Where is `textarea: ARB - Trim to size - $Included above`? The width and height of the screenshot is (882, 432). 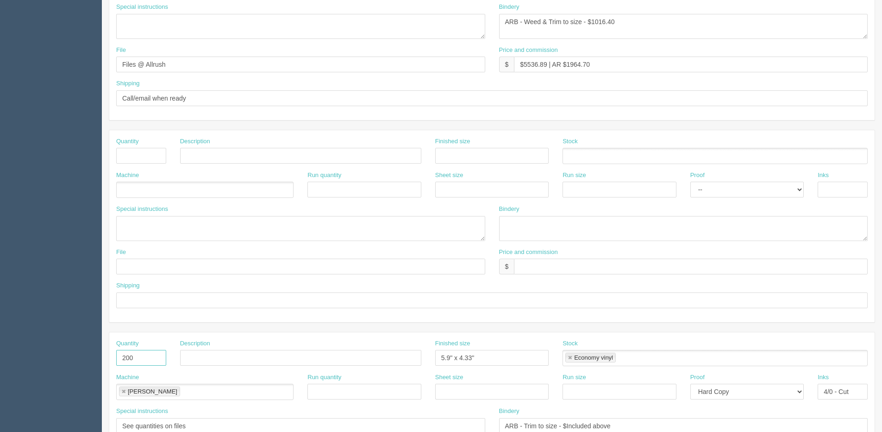
textarea: ARB - Trim to size - $Included above is located at coordinates (683, 228).